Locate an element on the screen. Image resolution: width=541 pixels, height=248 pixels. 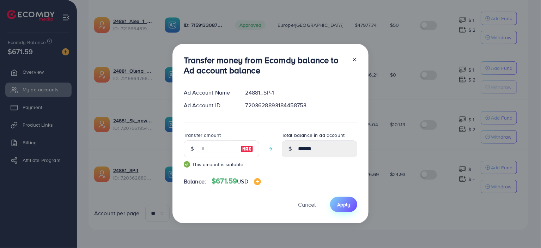
div: 7203628893184458753 is located at coordinates (301, 105).